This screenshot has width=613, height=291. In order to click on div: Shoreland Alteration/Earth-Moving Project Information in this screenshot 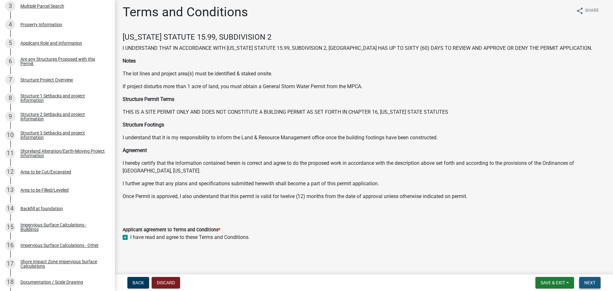, I will do `click(63, 153)`.